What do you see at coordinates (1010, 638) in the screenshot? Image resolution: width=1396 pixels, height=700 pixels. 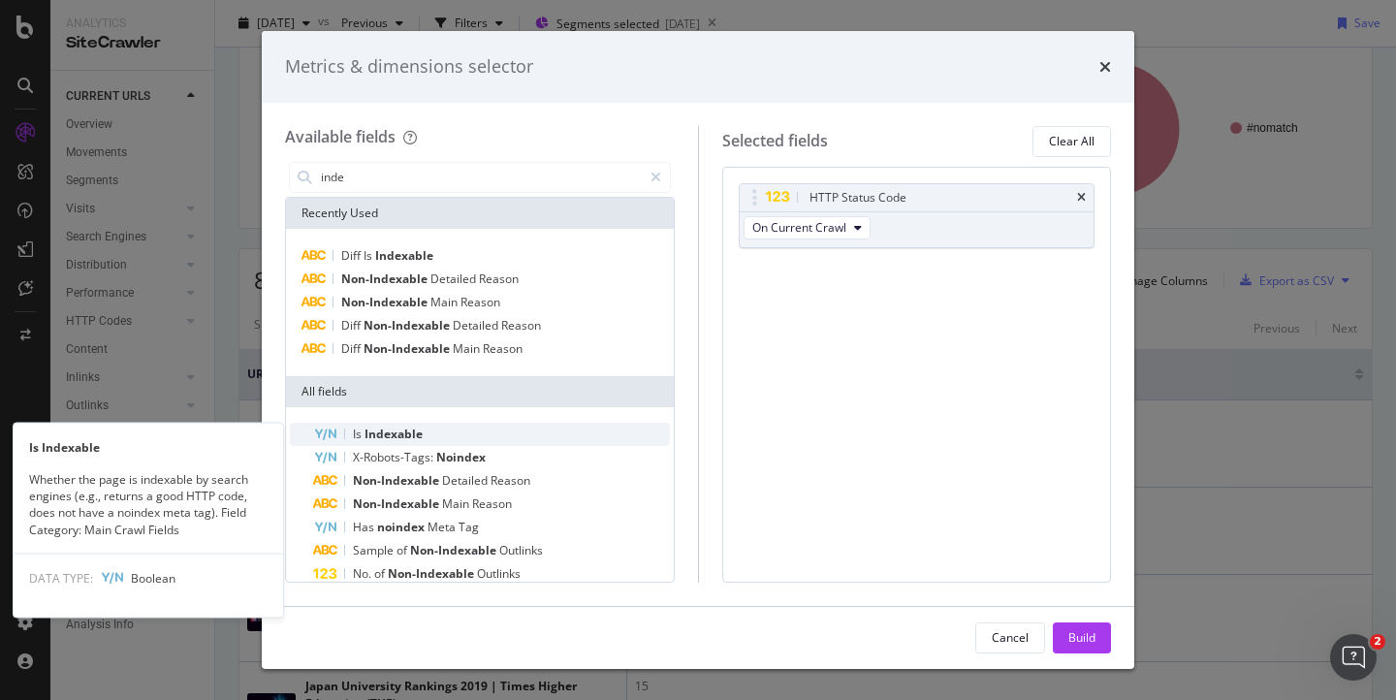 I see `button: Cancel` at bounding box center [1010, 638].